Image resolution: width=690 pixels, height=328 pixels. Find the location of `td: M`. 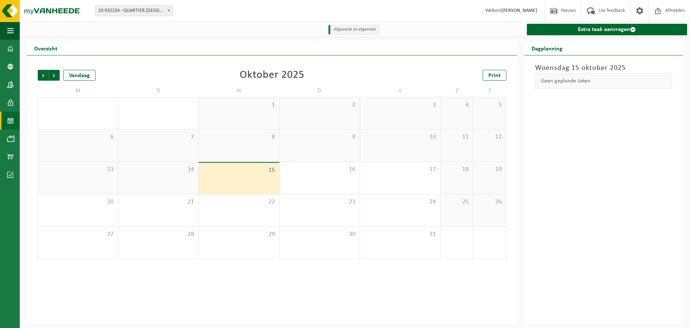

td: M is located at coordinates (78, 91).